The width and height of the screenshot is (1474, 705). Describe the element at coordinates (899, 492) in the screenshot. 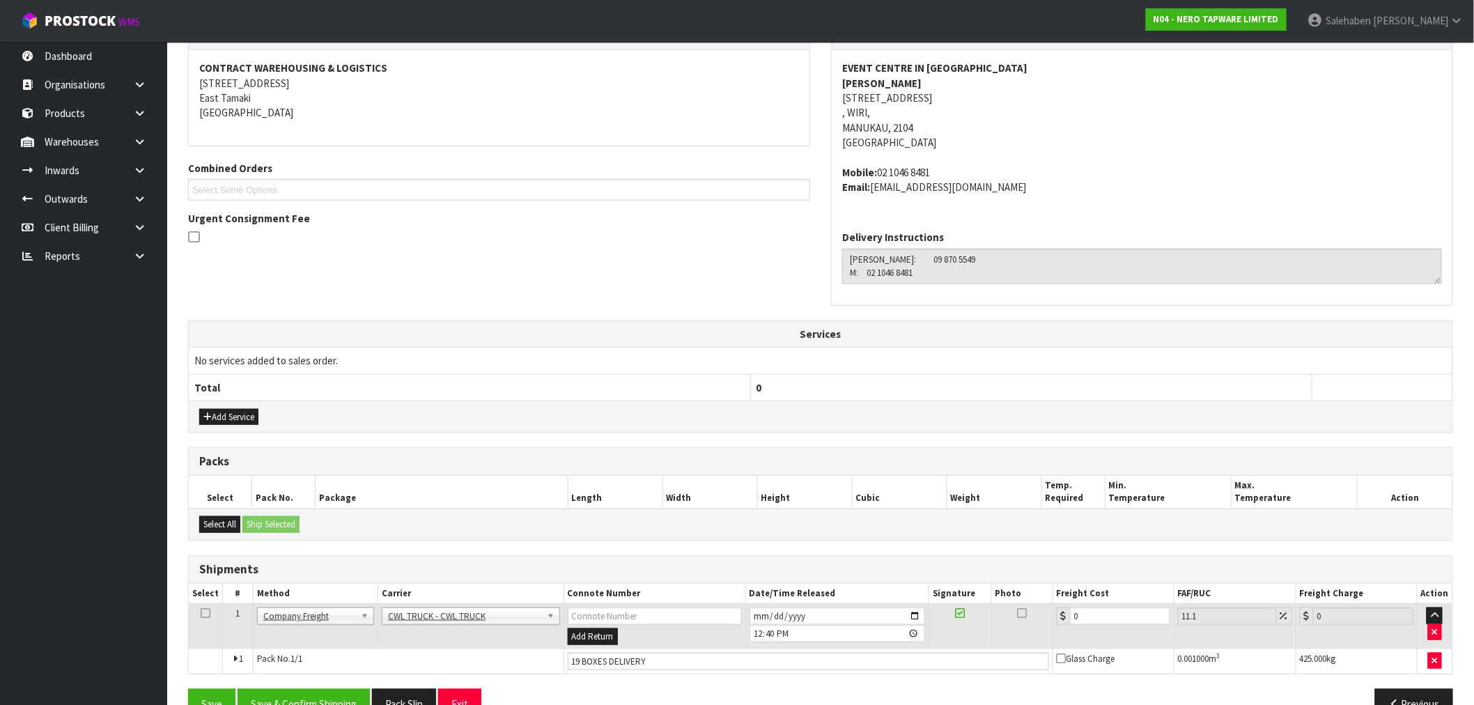

I see `th: Cubic` at that location.